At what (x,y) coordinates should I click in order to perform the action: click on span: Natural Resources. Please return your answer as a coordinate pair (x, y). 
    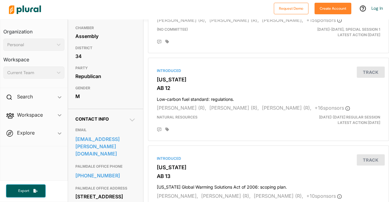
    Looking at the image, I should click on (177, 117).